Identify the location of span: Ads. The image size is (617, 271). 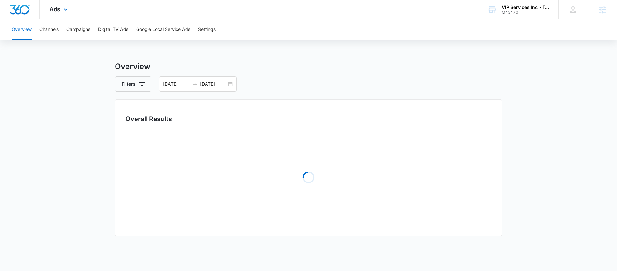
(55, 9).